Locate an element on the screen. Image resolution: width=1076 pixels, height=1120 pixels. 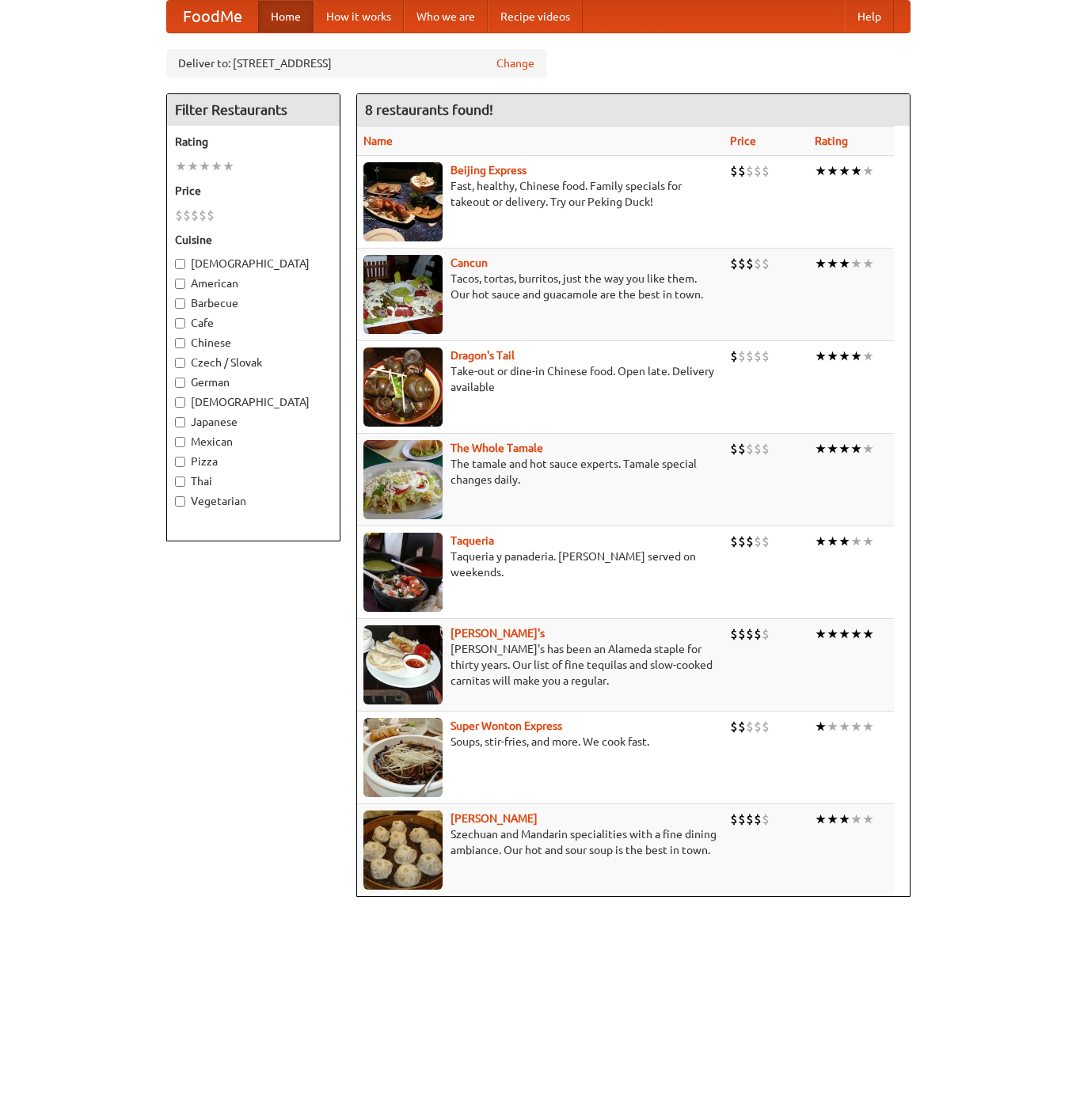
label: Pizza is located at coordinates (254, 461).